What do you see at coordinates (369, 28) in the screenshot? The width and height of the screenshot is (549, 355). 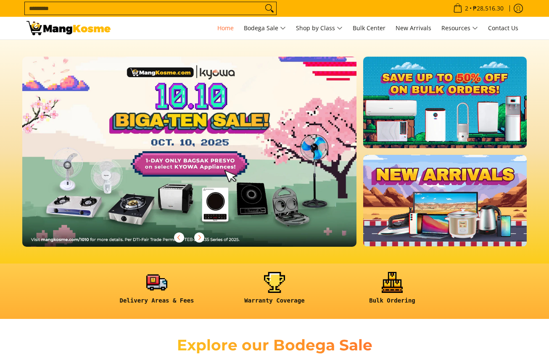 I see `a: Bulk Center` at bounding box center [369, 28].